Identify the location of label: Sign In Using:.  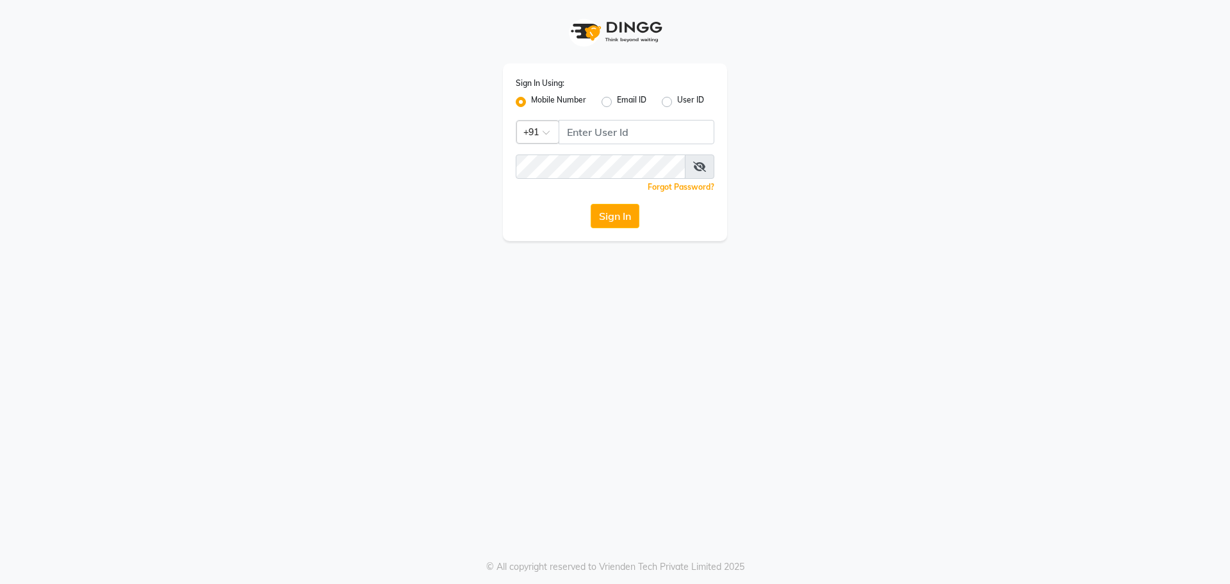
(540, 83).